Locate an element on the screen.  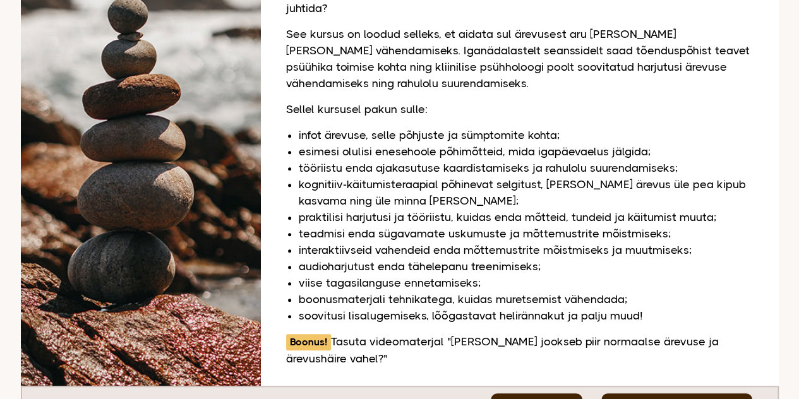
li: praktilisi harjutusi ja tööriistu, kuidas enda mõtteid, tundeid ja käitumist muuta; is located at coordinates (526, 217).